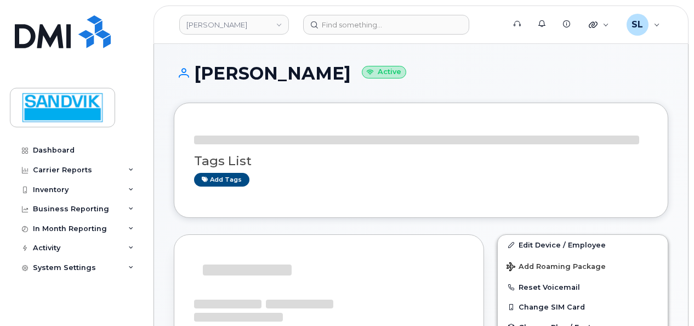 This screenshot has height=326, width=694. Describe the element at coordinates (222, 179) in the screenshot. I see `a: Add tags` at that location.